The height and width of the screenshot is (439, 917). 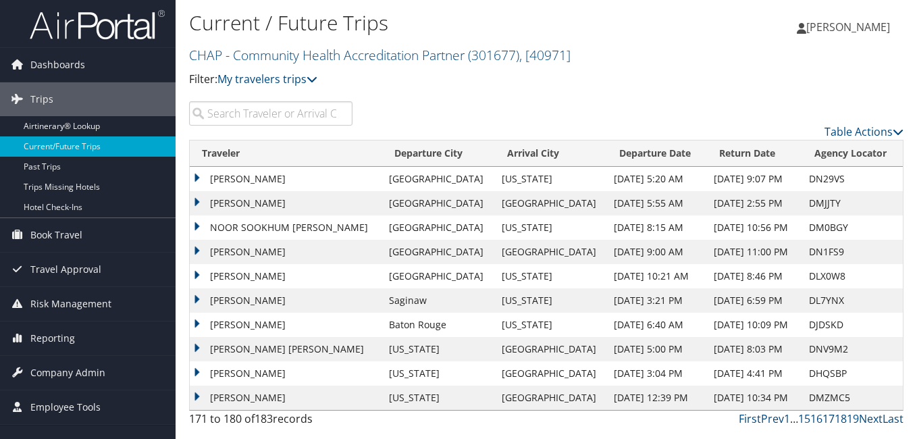 I want to click on td: DN1FS9, so click(x=853, y=252).